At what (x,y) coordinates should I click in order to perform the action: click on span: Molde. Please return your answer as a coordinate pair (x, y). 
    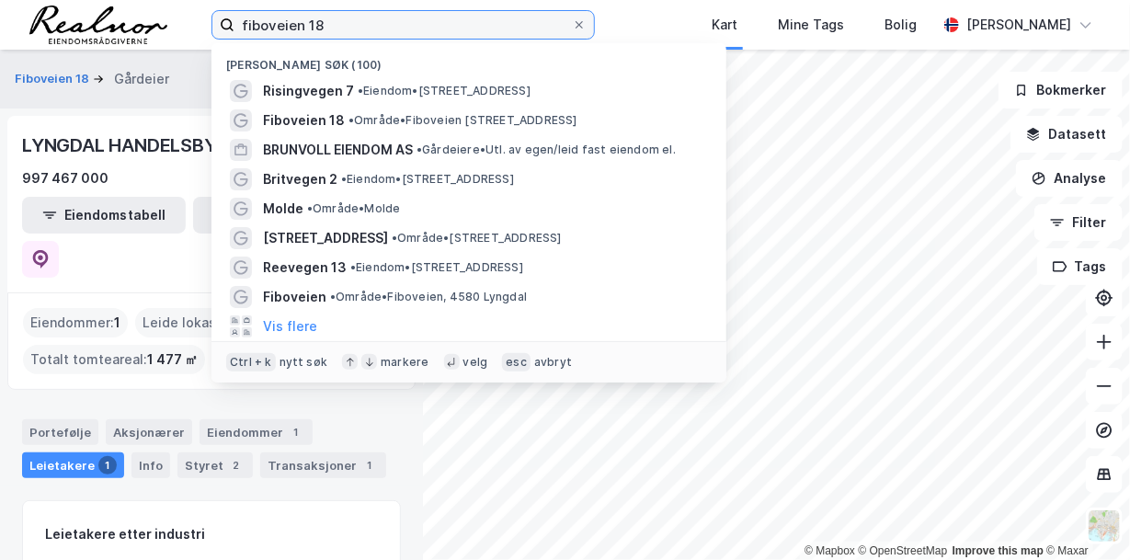
    Looking at the image, I should click on (283, 209).